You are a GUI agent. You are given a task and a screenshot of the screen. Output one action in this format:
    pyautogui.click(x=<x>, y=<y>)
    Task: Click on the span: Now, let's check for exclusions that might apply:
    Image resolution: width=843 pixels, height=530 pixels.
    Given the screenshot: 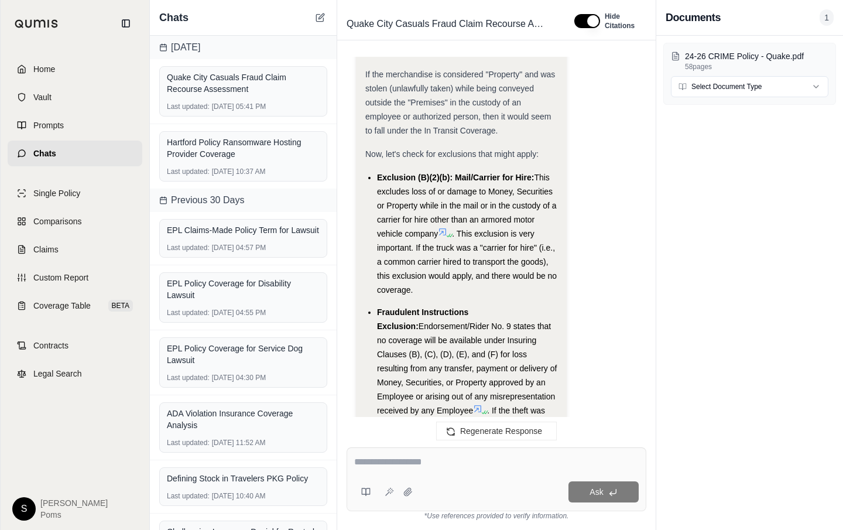 What is the action you would take?
    pyautogui.click(x=452, y=154)
    